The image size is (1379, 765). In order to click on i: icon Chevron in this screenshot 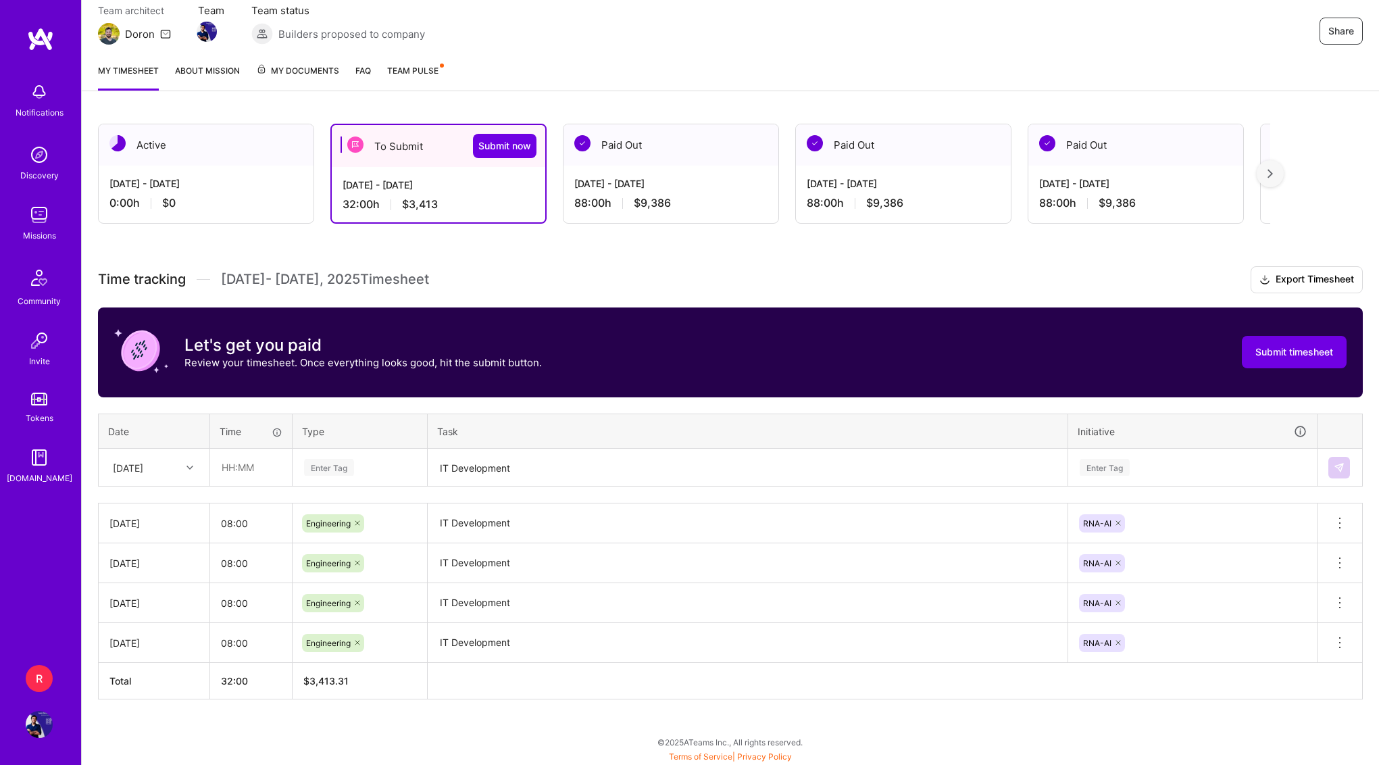, I will do `click(190, 468)`.